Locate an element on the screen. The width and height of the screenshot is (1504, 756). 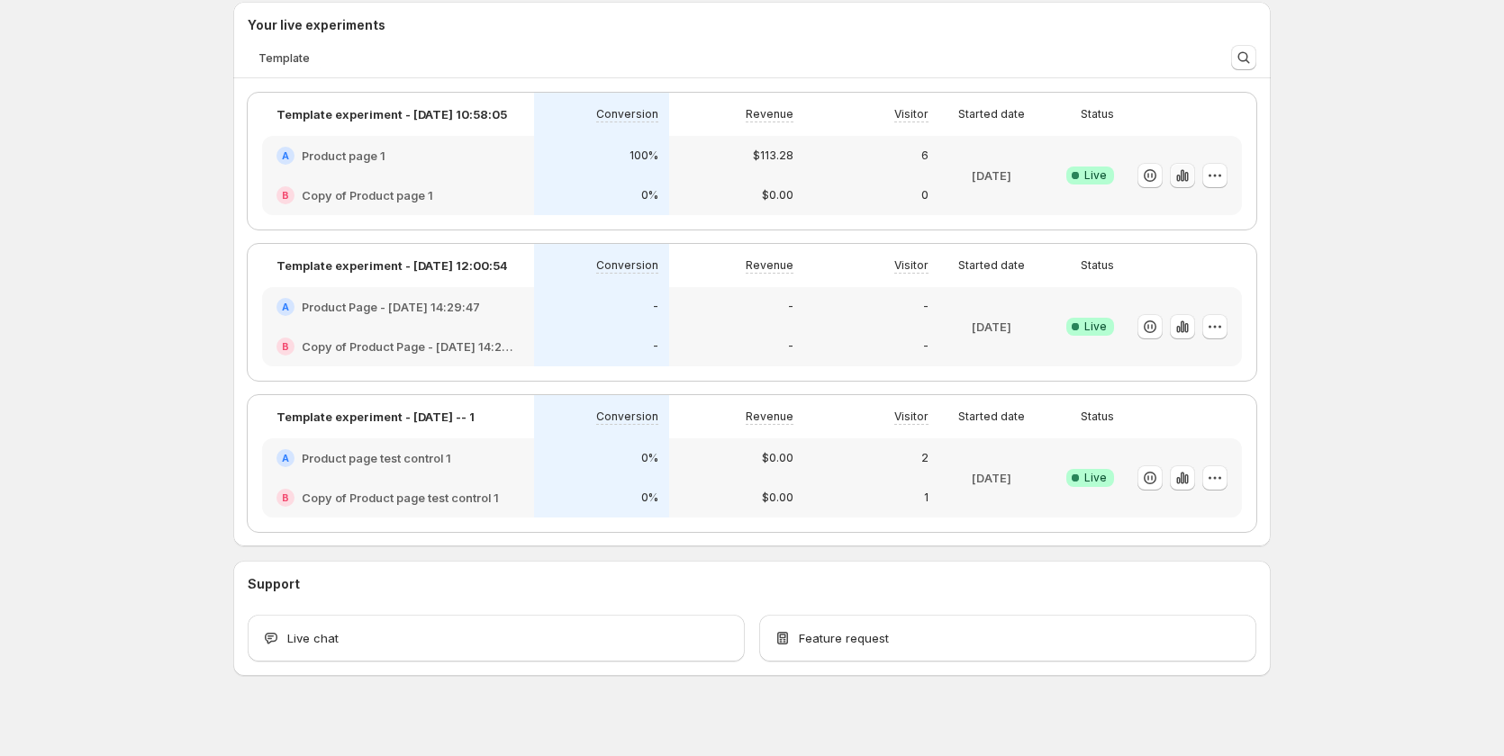
p: 2 is located at coordinates (925, 458).